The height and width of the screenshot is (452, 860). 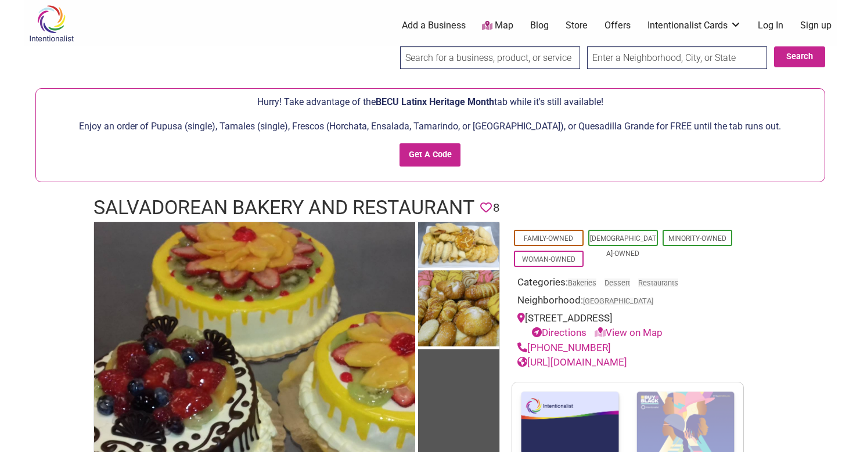 What do you see at coordinates (577, 26) in the screenshot?
I see `a: Store` at bounding box center [577, 26].